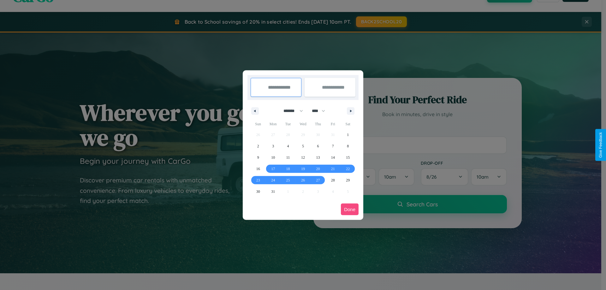 The width and height of the screenshot is (606, 290). What do you see at coordinates (258, 180) in the screenshot?
I see `button: 23` at bounding box center [258, 180].